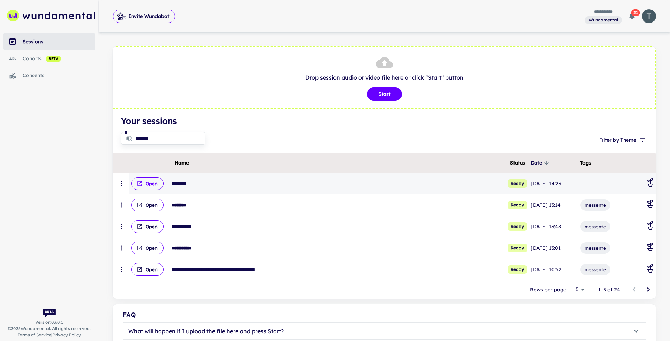  Describe the element at coordinates (549, 289) in the screenshot. I see `p: Rows per page:` at that location.